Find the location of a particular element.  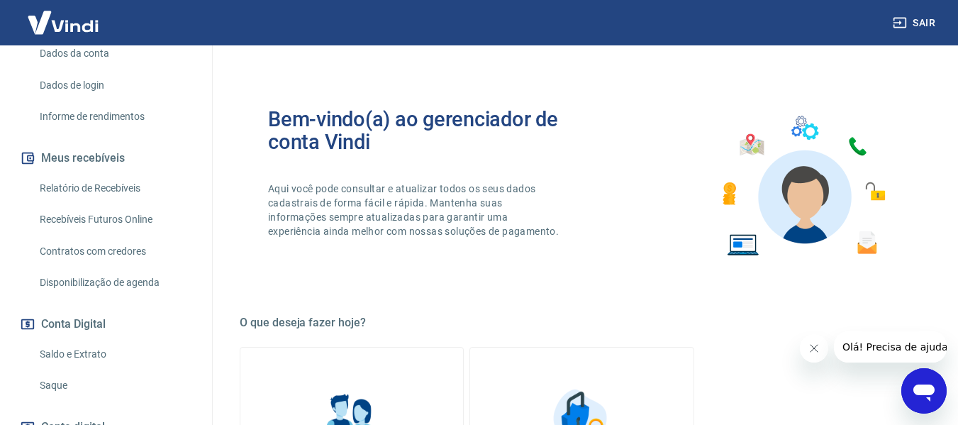

a: Dados da conta is located at coordinates (114, 53).